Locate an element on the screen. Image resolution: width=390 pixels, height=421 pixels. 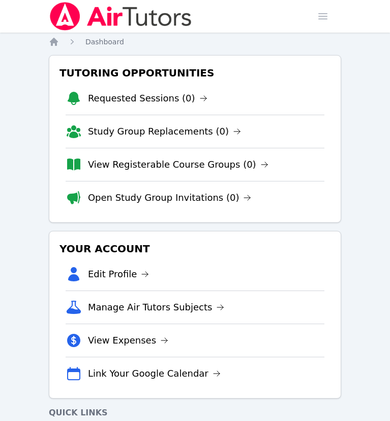
img: Air Tutors is located at coordinates (121, 16).